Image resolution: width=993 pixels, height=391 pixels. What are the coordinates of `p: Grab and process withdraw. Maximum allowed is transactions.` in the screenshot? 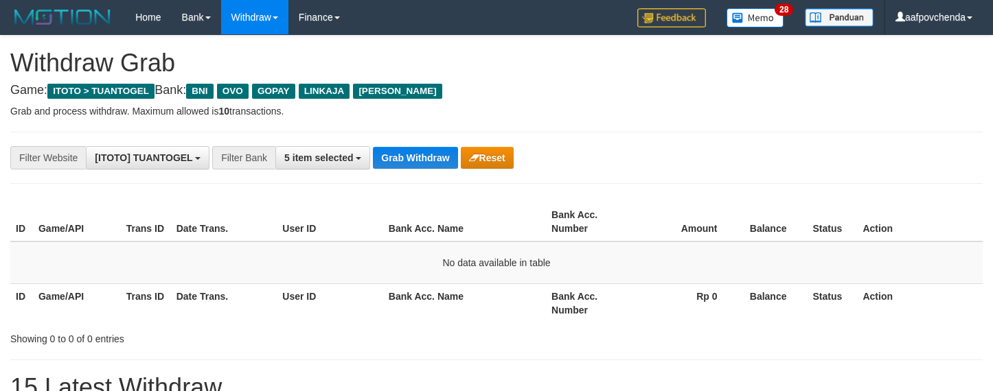 It's located at (496, 111).